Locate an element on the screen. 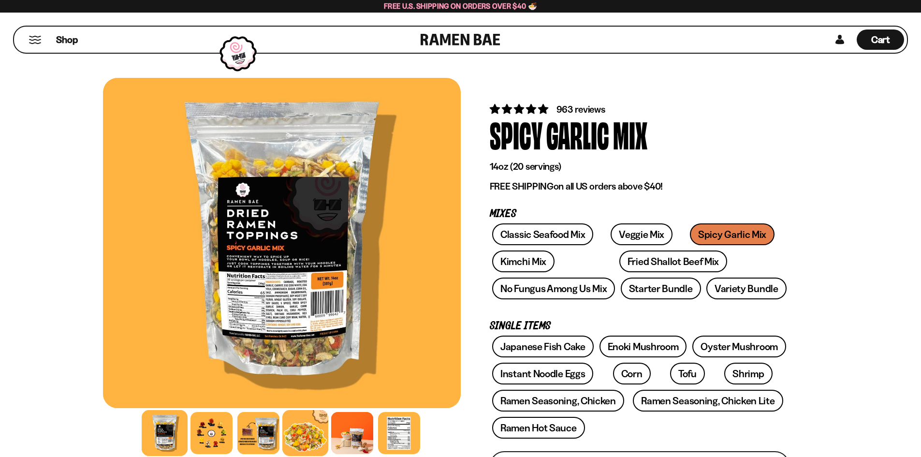 This screenshot has height=457, width=921. a: Oyster Mushroom is located at coordinates (739, 346).